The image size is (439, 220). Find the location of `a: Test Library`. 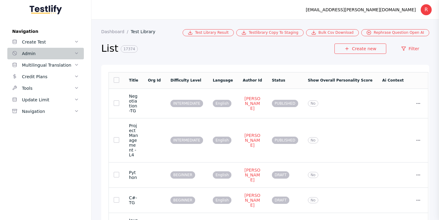

a: Test Library is located at coordinates (145, 32).